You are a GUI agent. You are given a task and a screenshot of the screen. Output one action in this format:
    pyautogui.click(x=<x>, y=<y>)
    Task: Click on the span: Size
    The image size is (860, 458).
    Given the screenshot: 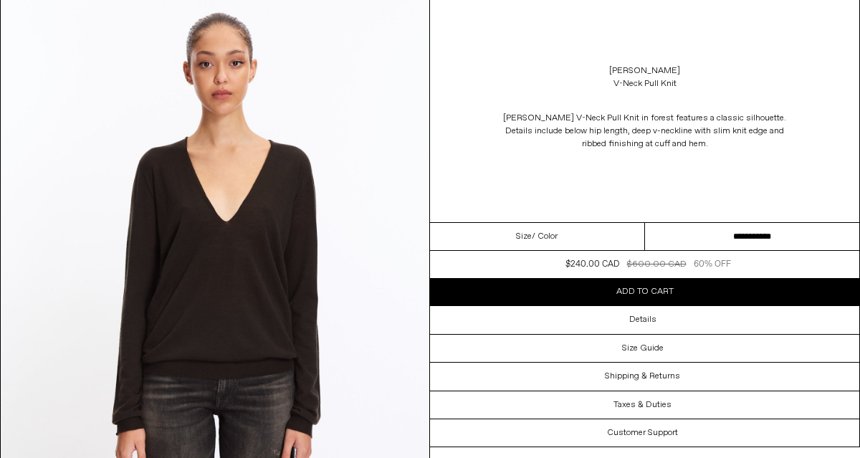 What is the action you would take?
    pyautogui.click(x=524, y=237)
    